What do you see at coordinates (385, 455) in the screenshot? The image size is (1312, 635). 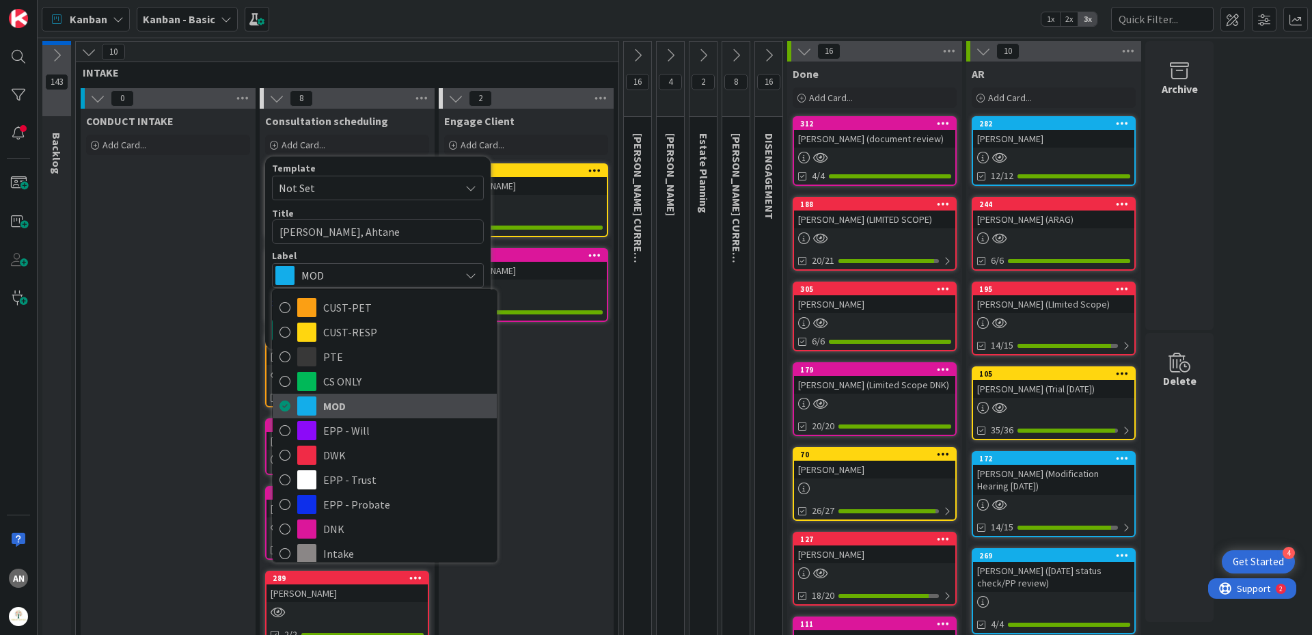 I see `a: DWK` at bounding box center [385, 455].